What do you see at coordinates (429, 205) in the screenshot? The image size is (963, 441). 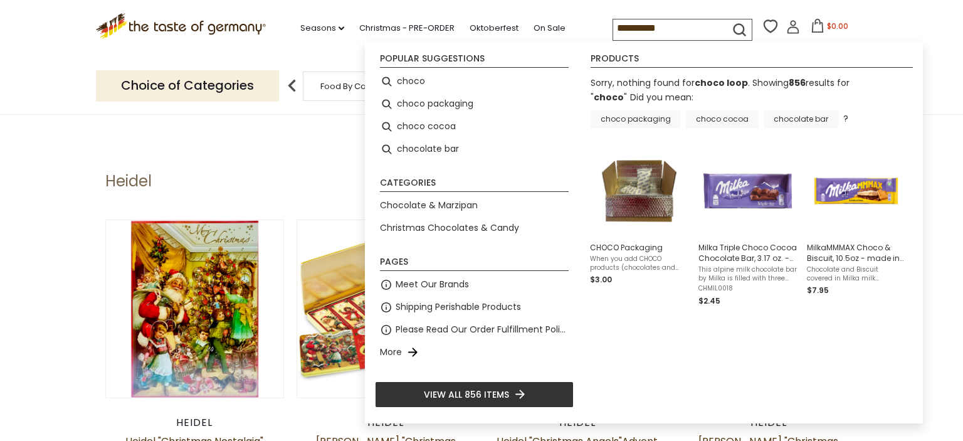 I see `a: Chocolate & Marzipan` at bounding box center [429, 205].